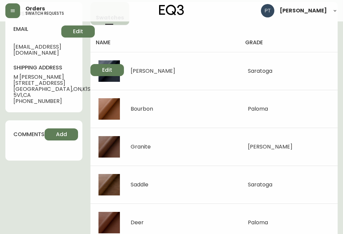 Image resolution: width=343 pixels, height=234 pixels. Describe the element at coordinates (37, 29) in the screenshot. I see `h4: email` at that location.